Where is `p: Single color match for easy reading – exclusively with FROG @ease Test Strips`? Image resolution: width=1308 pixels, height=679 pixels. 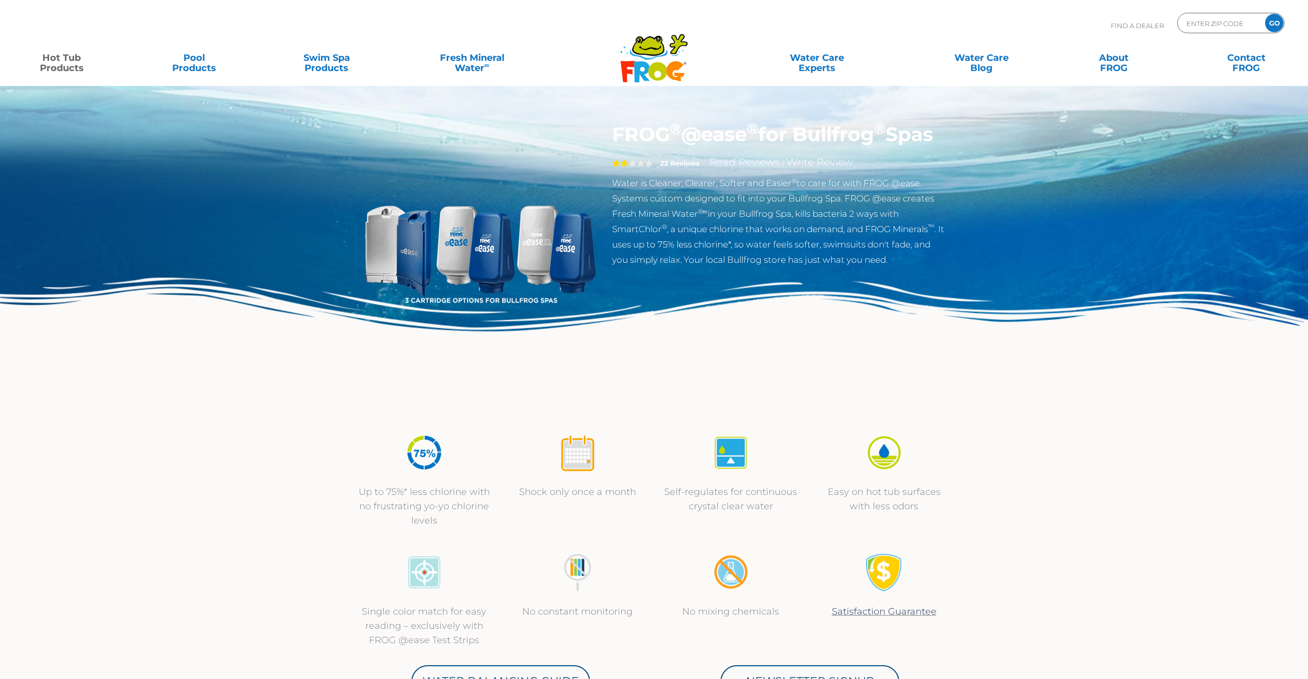 p: Single color match for easy reading – exclusively with FROG @ease Test Strips is located at coordinates (424, 626).